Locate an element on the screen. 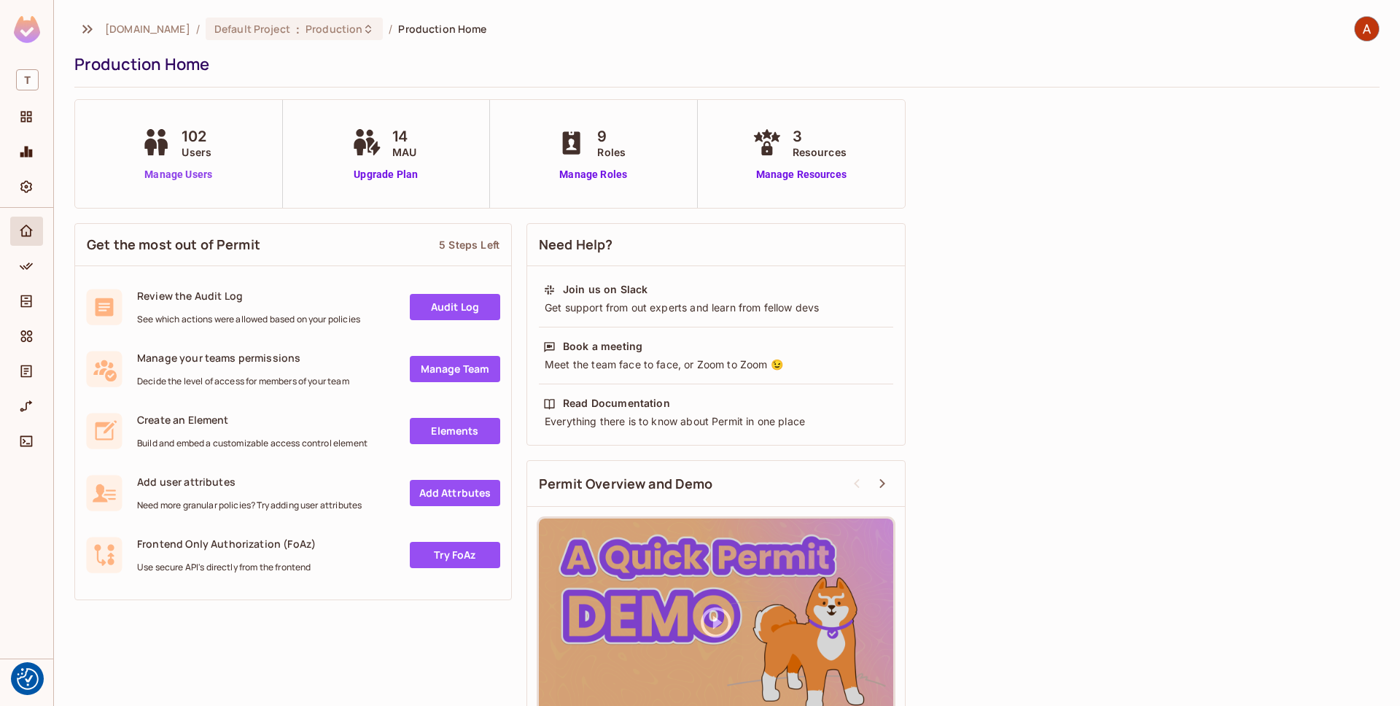  div: Production Home is located at coordinates (723, 64).